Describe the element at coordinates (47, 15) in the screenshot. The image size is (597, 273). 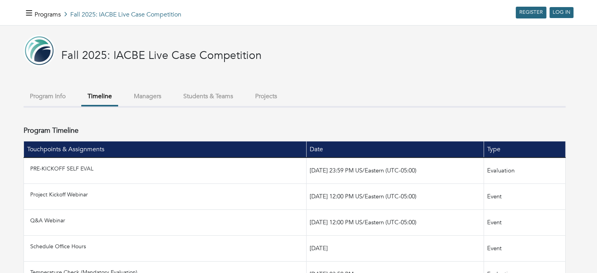
I see `a: Programs` at that location.